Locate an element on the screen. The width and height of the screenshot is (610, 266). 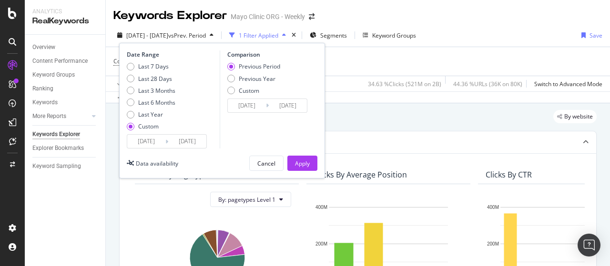
div: Date Range is located at coordinates (172, 54).